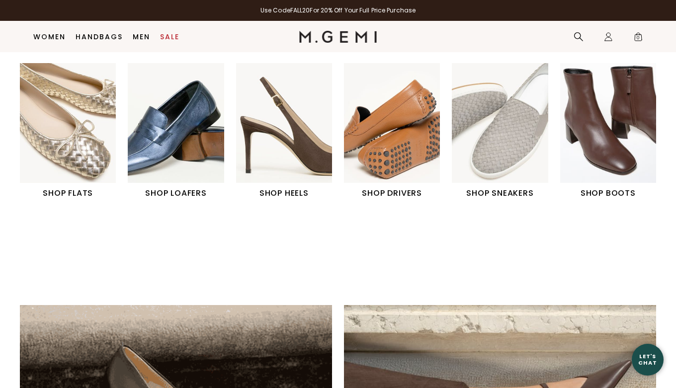  I want to click on div: Let's Chat, so click(648, 360).